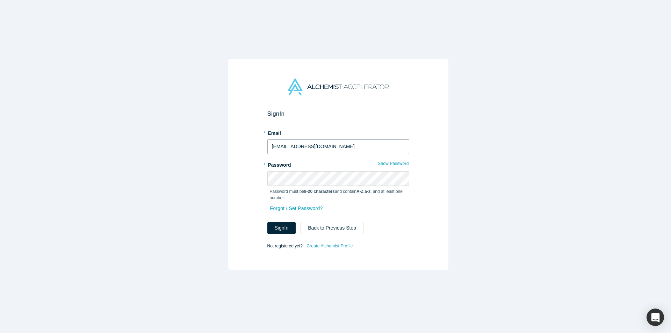 Image resolution: width=671 pixels, height=333 pixels. I want to click on label: Email, so click(338, 132).